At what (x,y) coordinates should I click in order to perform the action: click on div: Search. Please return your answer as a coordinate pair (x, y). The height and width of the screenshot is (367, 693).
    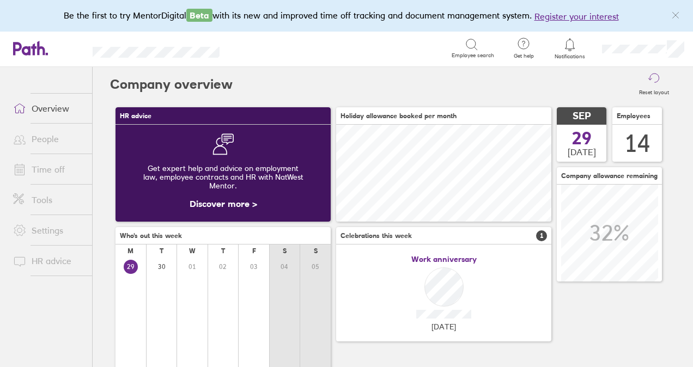
    Looking at the image, I should click on (263, 48).